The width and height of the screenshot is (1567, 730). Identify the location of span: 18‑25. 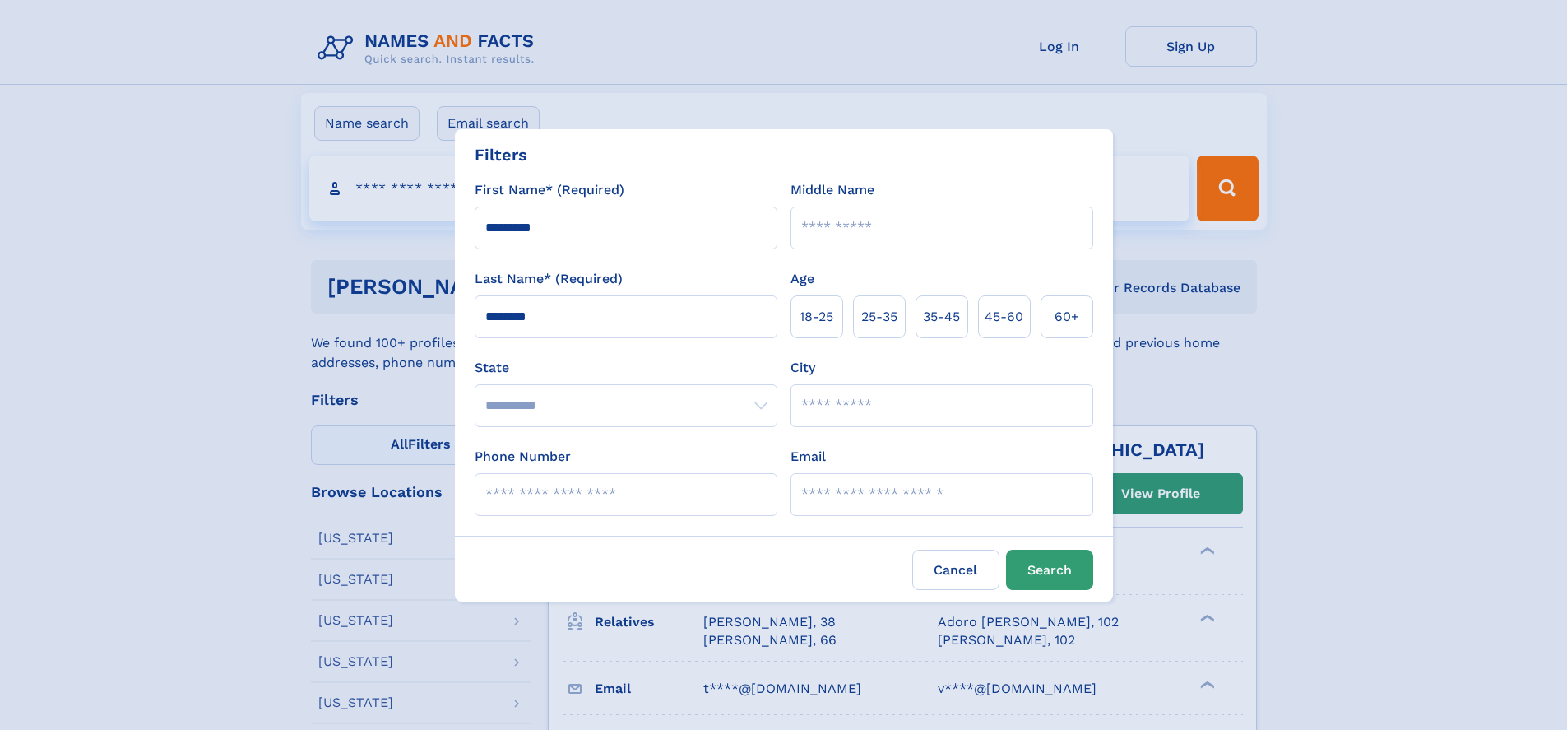
(816, 317).